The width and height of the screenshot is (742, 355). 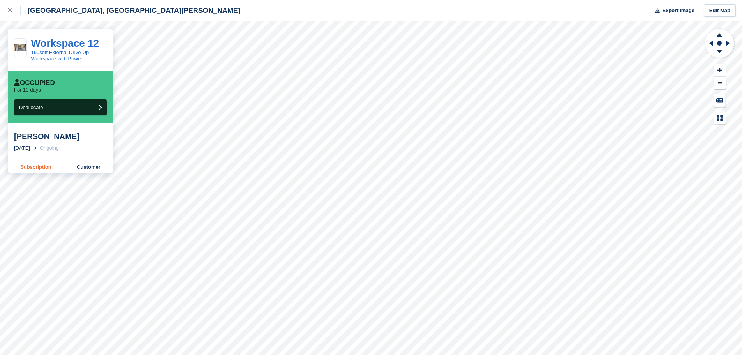 What do you see at coordinates (720, 11) in the screenshot?
I see `a: Edit Map` at bounding box center [720, 11].